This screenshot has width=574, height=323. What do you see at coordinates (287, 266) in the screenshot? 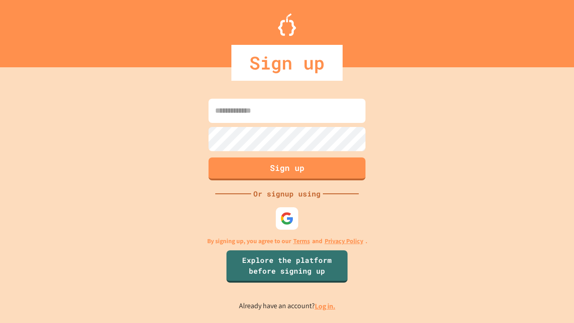
I see `a: Explore the platform before signing up` at bounding box center [287, 266].